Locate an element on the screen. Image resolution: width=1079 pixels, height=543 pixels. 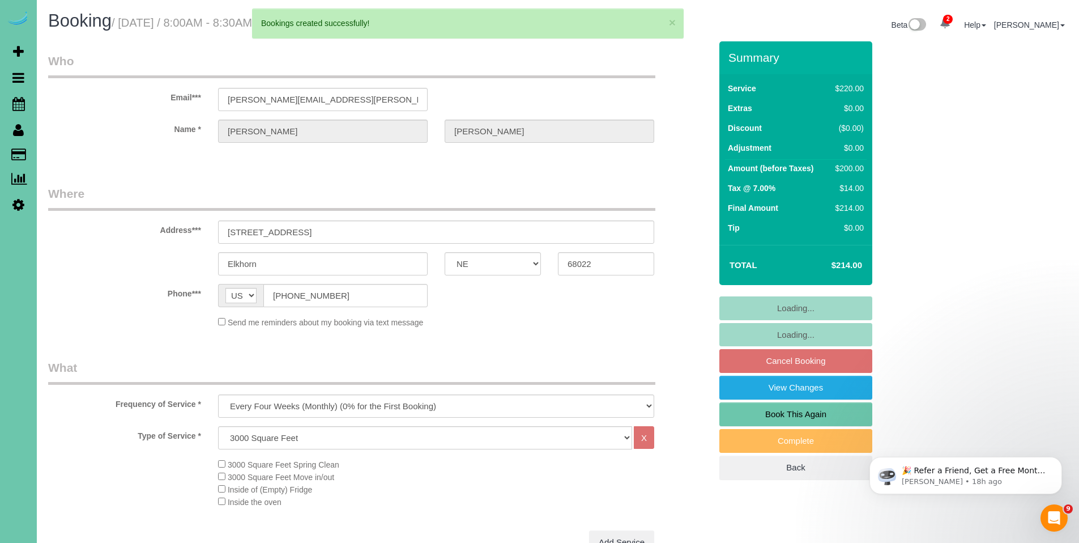
label: Name * is located at coordinates (125, 127).